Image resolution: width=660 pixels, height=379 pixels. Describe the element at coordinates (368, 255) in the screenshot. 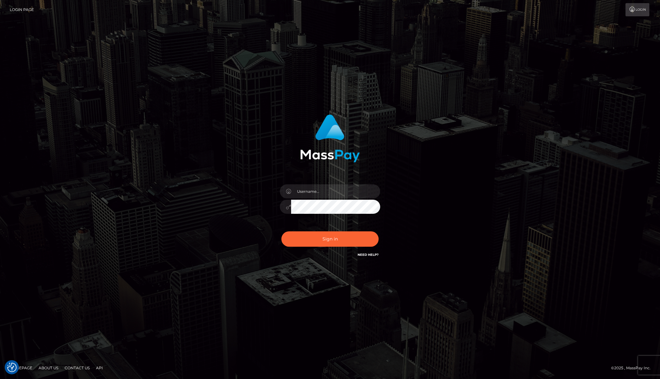

I see `a: Need Help?` at that location.